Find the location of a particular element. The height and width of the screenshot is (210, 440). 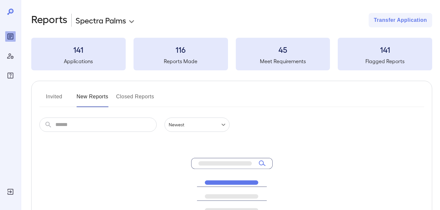

p: Spectra Palms is located at coordinates (101, 20).